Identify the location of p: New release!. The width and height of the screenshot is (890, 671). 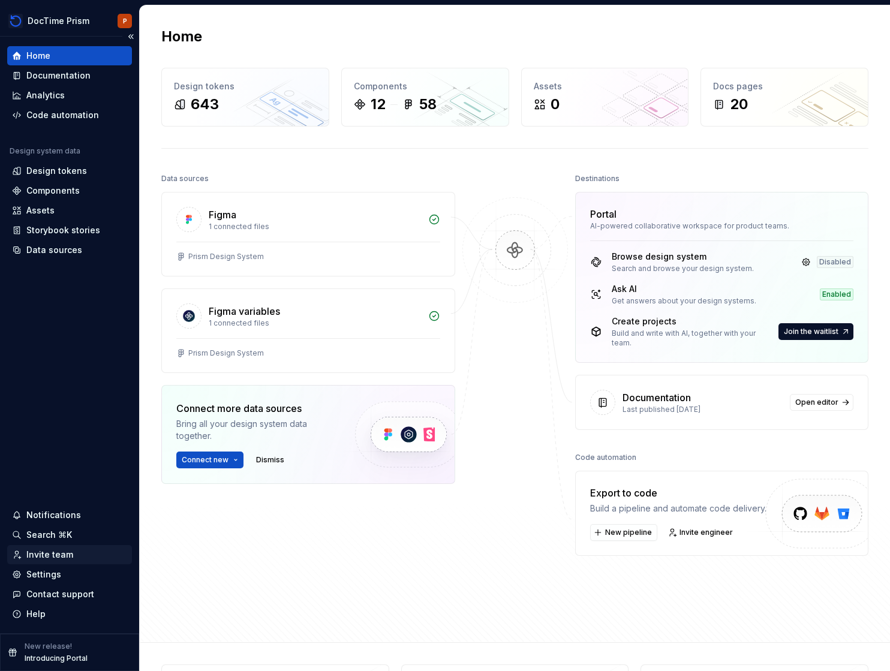
(48, 646).